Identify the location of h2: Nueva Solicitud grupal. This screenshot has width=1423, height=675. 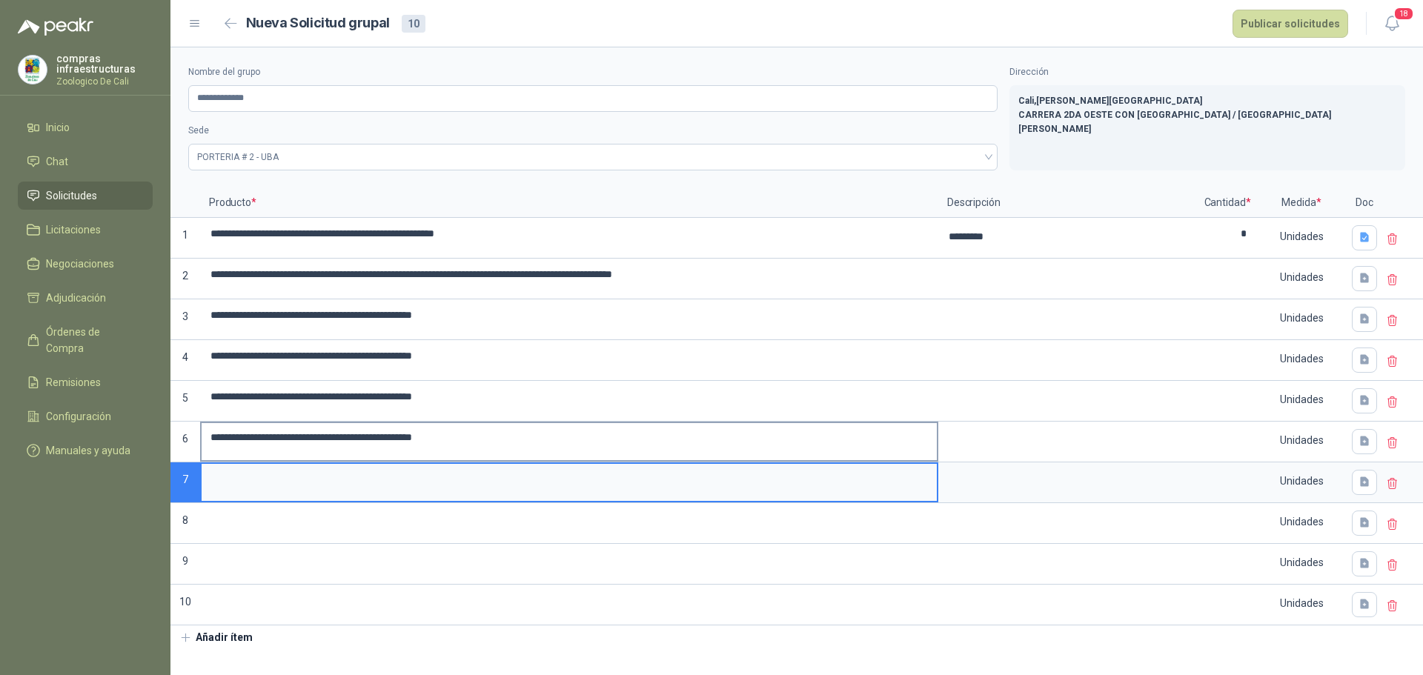
(318, 23).